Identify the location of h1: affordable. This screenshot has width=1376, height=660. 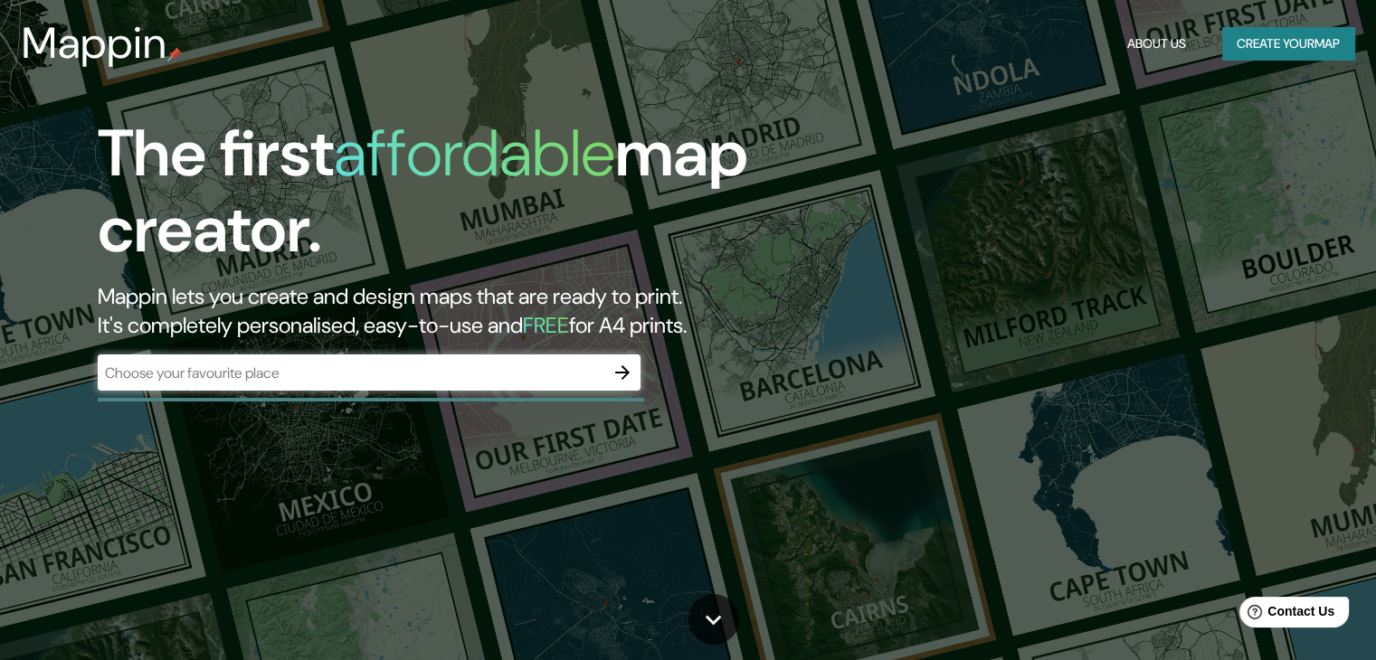
(474, 153).